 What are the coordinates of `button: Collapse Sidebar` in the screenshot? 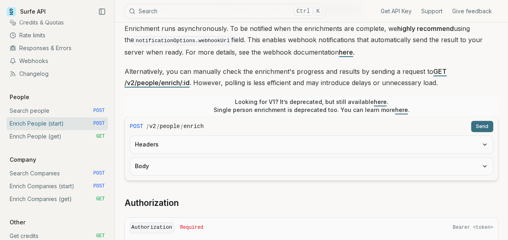 It's located at (102, 12).